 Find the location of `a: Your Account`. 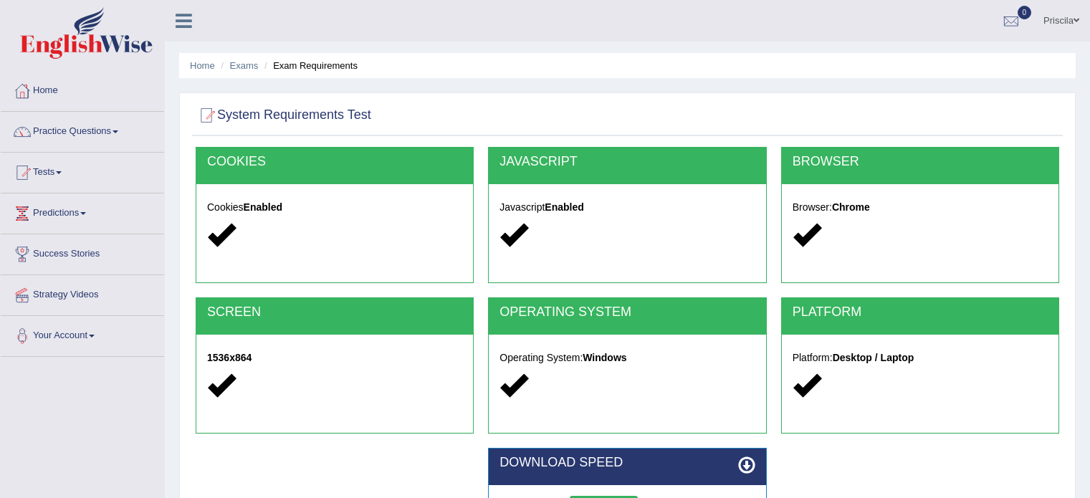

a: Your Account is located at coordinates (82, 334).